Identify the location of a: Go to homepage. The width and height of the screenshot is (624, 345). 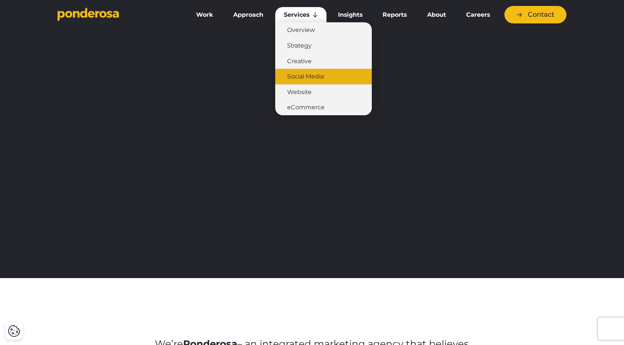
(117, 15).